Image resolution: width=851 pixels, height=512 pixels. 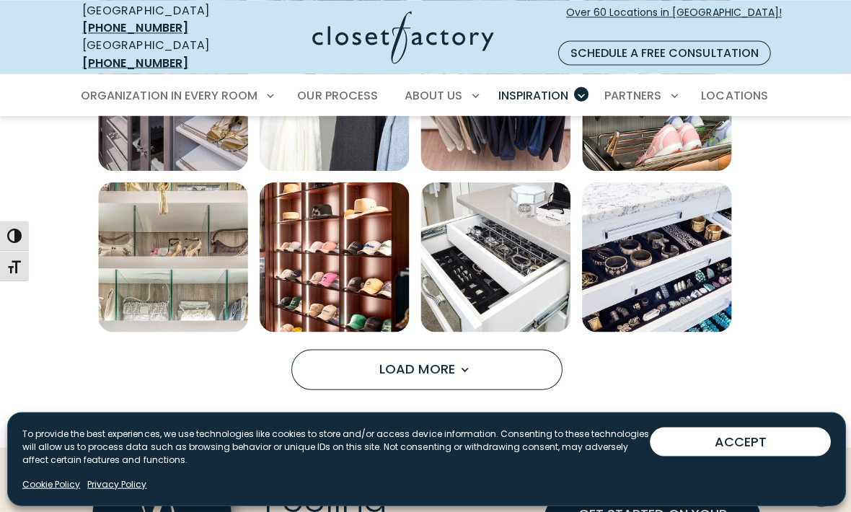 What do you see at coordinates (426, 369) in the screenshot?
I see `button: Load more inspiration gallery images` at bounding box center [426, 369].